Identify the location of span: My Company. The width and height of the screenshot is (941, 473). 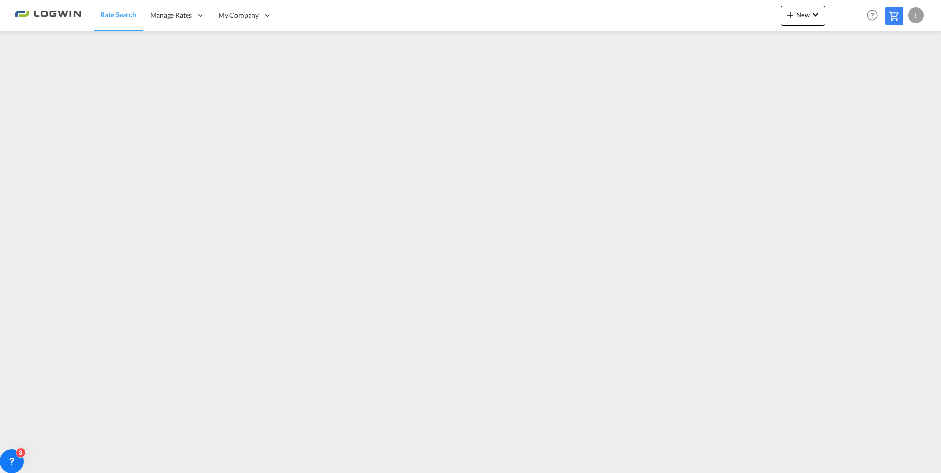
(239, 15).